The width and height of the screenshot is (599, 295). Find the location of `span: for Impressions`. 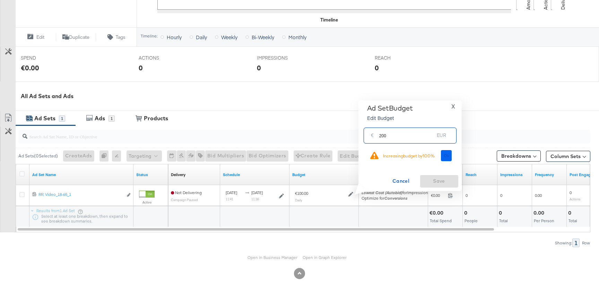

span: for Impressions is located at coordinates (396, 193).